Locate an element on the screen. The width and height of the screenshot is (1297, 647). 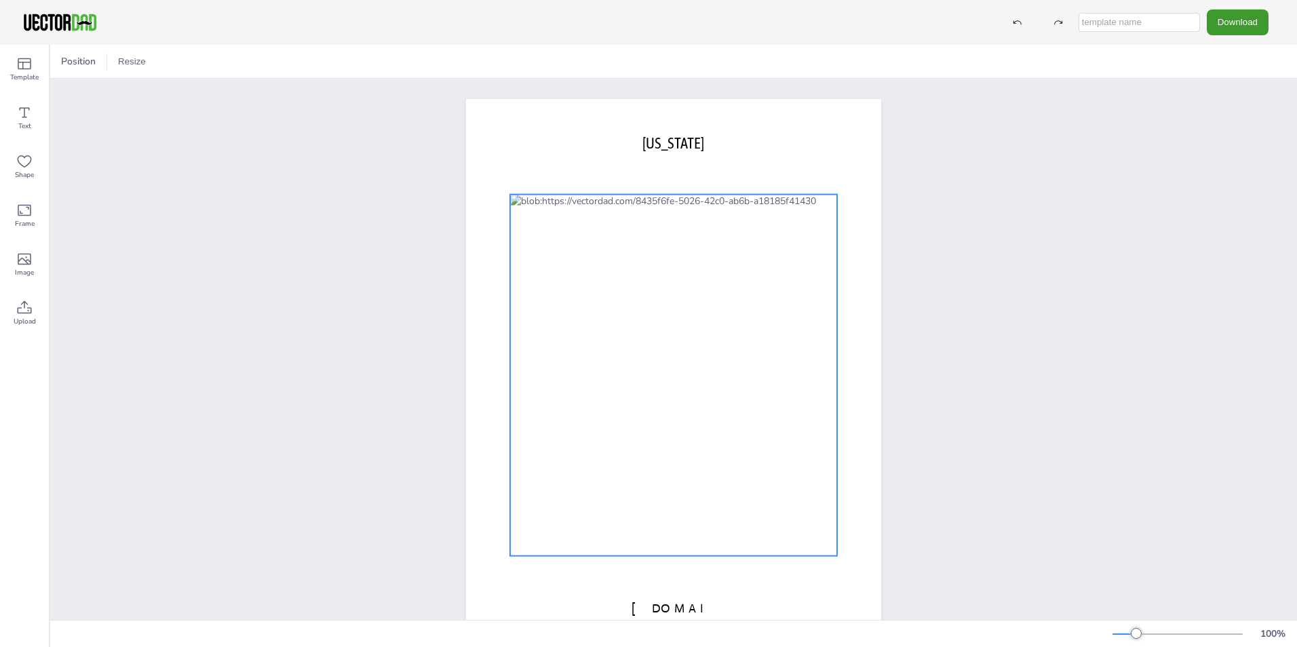
img: VectorDad-1.png is located at coordinates (60, 22).